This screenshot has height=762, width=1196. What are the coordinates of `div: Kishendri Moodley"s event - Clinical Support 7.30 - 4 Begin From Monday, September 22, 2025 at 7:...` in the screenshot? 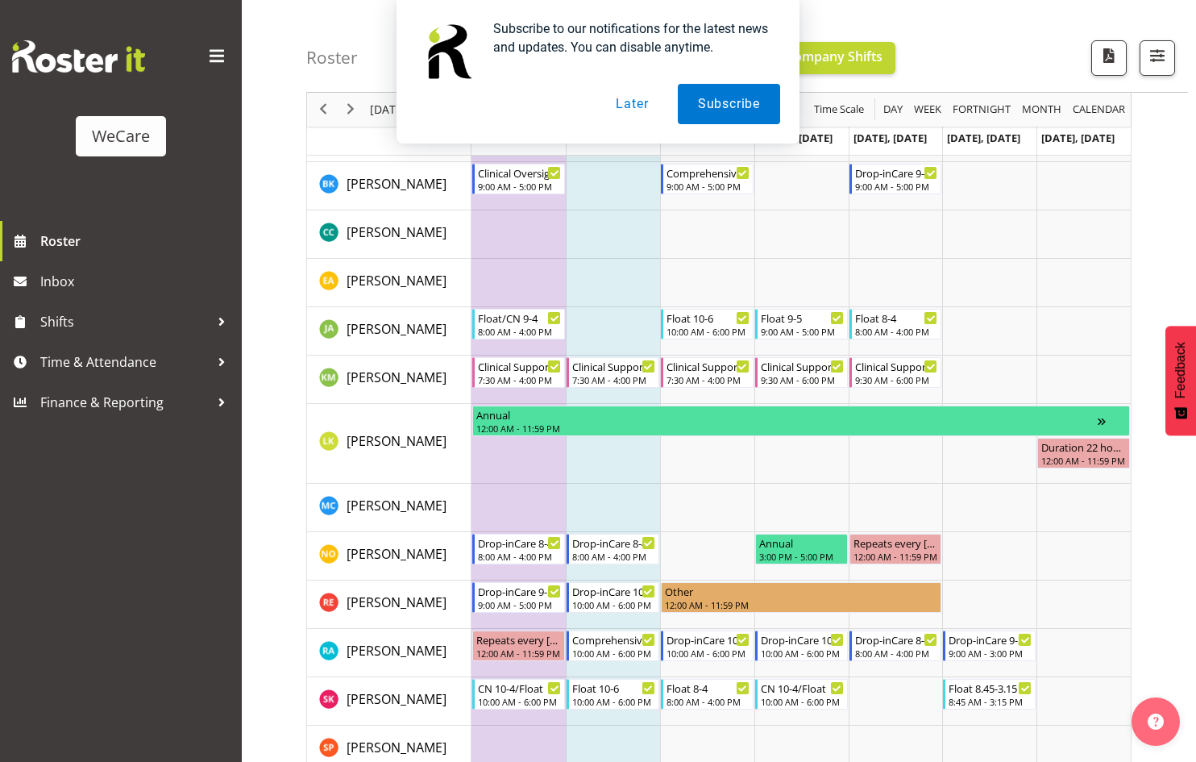 It's located at (518, 372).